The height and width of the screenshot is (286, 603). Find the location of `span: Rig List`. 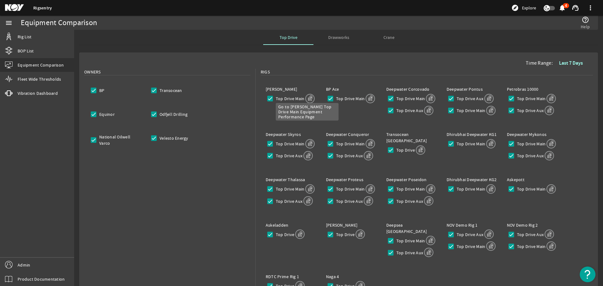

span: Rig List is located at coordinates (24, 37).